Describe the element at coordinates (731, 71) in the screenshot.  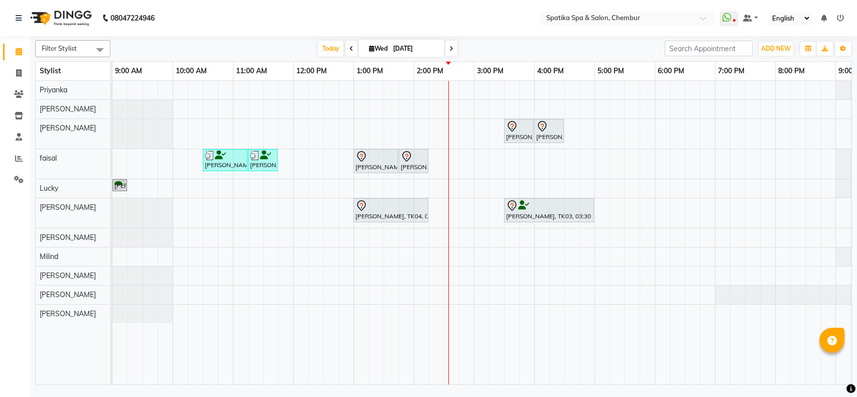
I see `a: 7:00 PM` at that location.